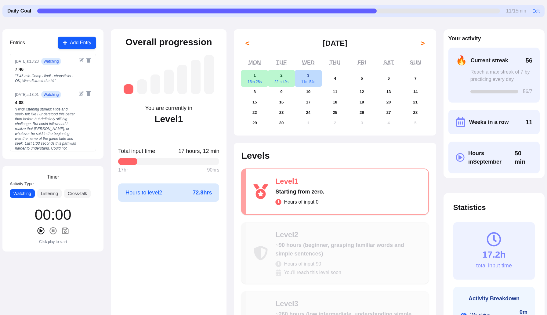 Image resolution: width=547 pixels, height=315 pixels. Describe the element at coordinates (255, 82) in the screenshot. I see `div: 15m 28s` at that location.